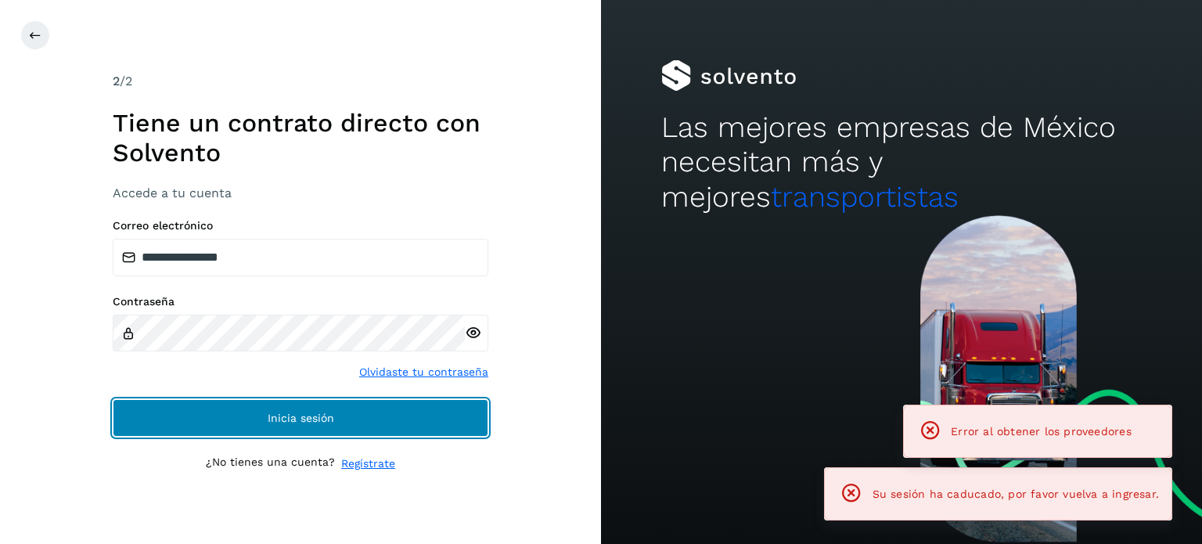 The width and height of the screenshot is (1202, 544). What do you see at coordinates (864, 196) in the screenshot?
I see `span: transportistas` at bounding box center [864, 196].